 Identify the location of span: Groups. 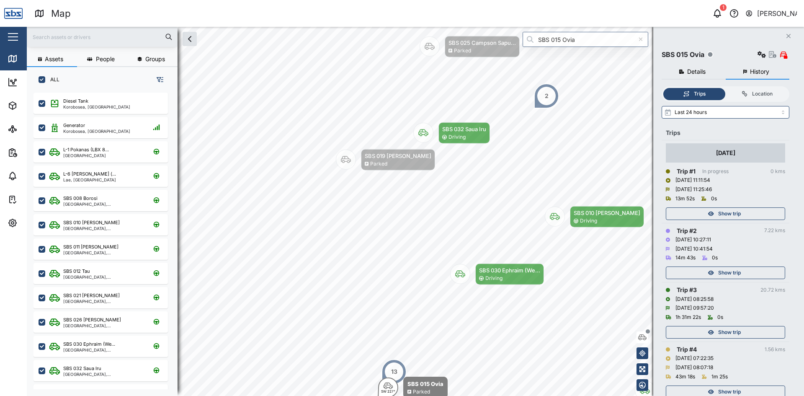
(155, 59).